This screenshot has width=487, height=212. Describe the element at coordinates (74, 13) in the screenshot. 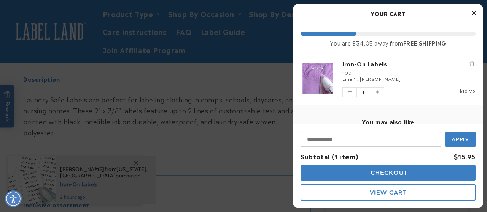

I see `h1: Chat with us` at that location.